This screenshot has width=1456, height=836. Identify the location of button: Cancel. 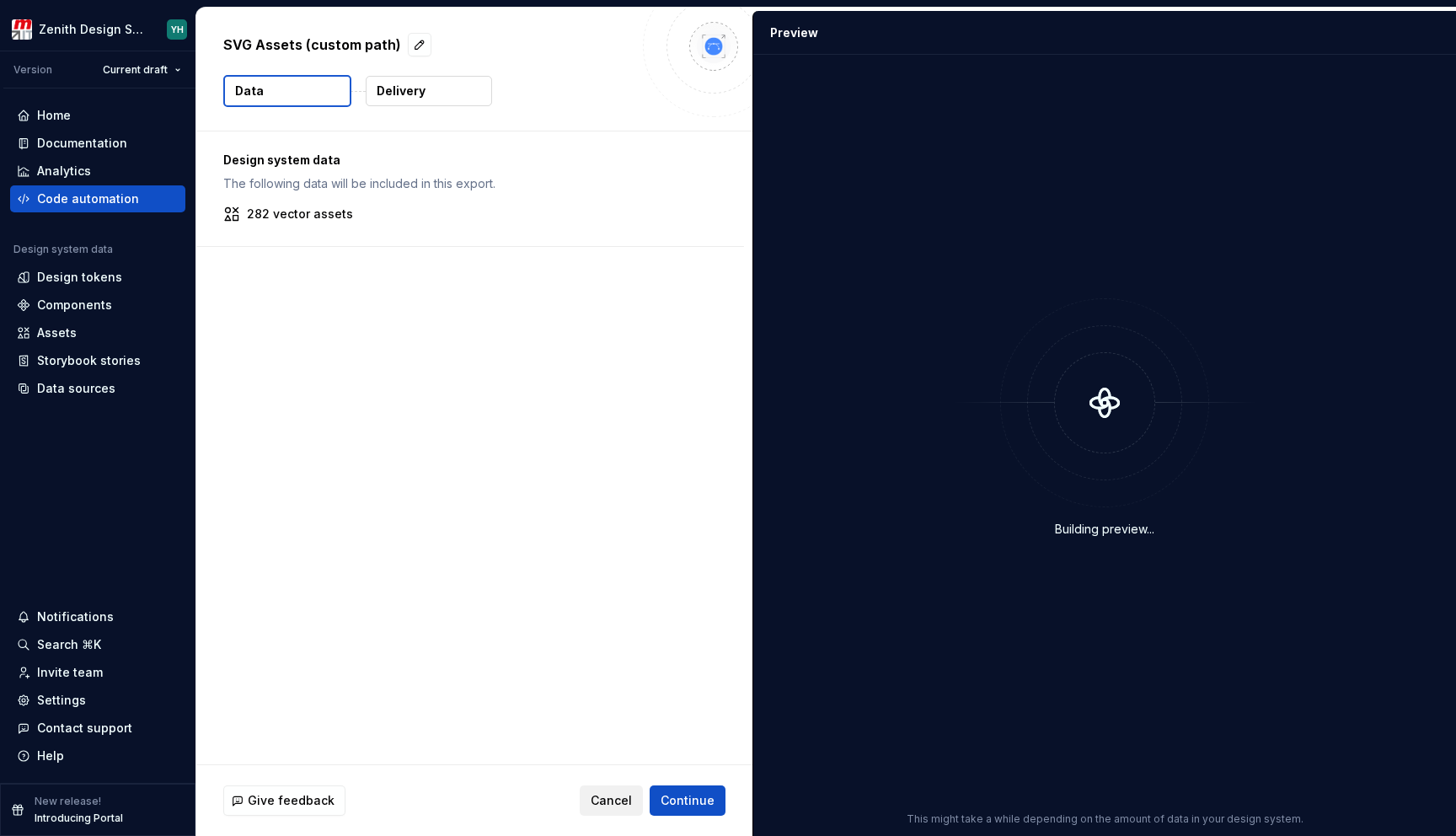
(611, 801).